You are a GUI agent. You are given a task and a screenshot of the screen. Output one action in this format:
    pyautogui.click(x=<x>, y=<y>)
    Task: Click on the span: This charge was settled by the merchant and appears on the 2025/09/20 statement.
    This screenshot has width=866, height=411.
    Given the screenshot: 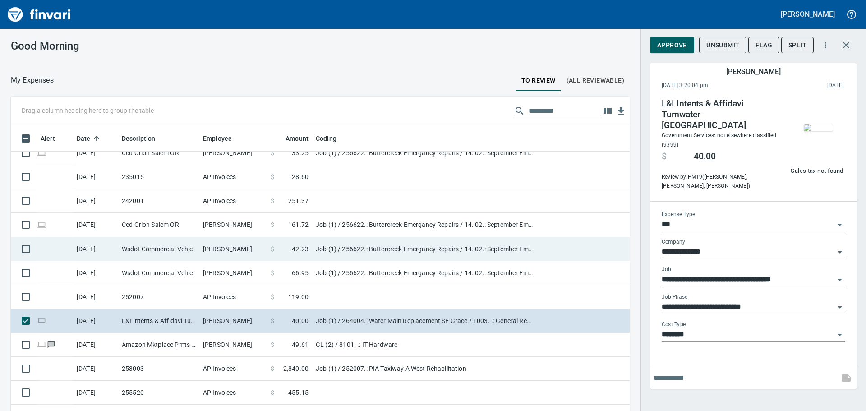 What is the action you would take?
    pyautogui.click(x=806, y=86)
    